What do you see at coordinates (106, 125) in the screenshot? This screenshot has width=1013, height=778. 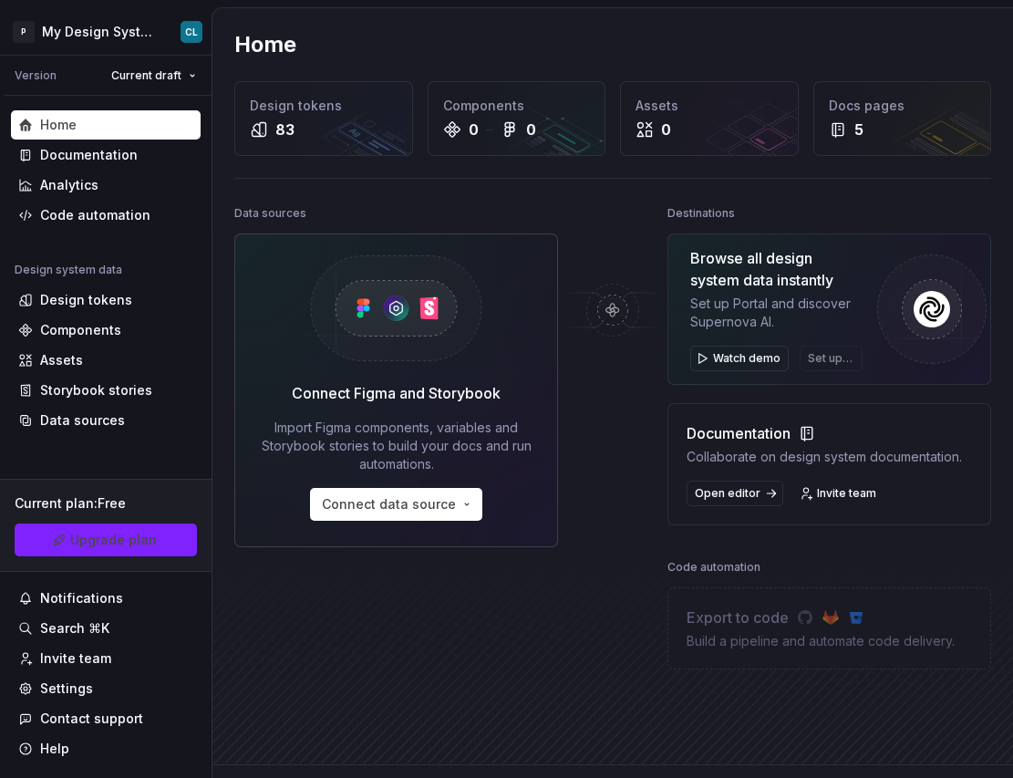 I see `a: Home` at bounding box center [106, 125].